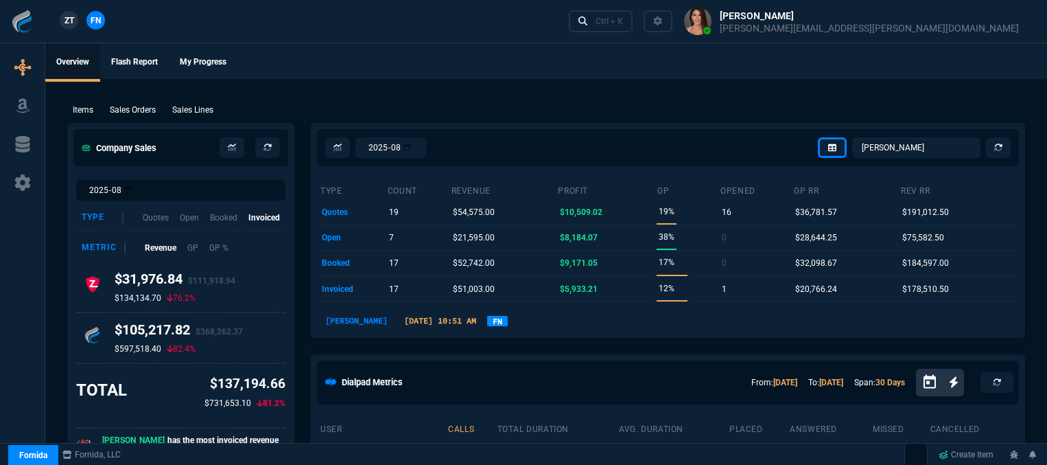  Describe the element at coordinates (372, 382) in the screenshot. I see `h5: Dialpad Metrics` at that location.